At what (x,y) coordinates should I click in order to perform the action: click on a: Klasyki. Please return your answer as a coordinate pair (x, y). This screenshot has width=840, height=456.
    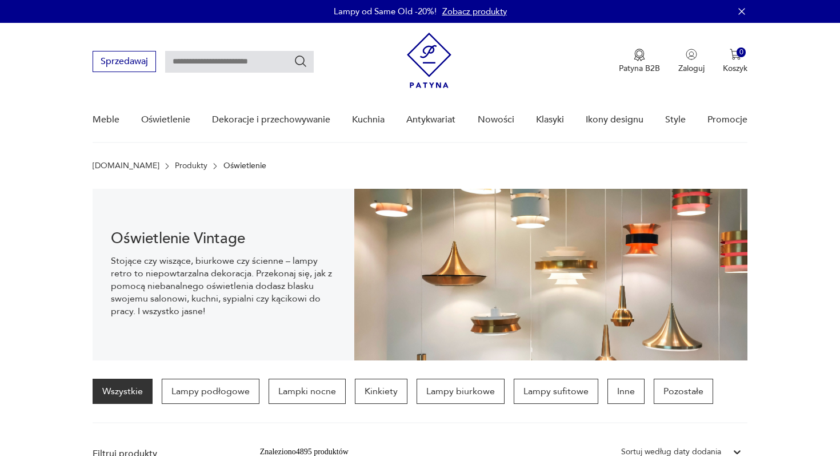
    Looking at the image, I should click on (550, 119).